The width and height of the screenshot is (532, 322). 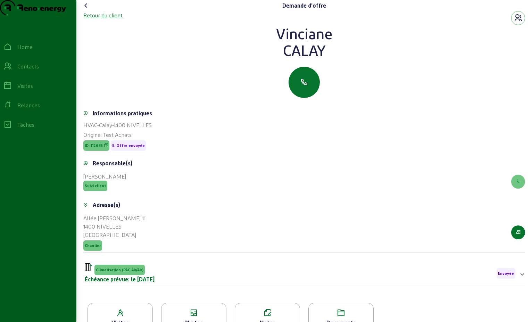 I want to click on span: Climatisation (PAC Air/Air), so click(x=119, y=270).